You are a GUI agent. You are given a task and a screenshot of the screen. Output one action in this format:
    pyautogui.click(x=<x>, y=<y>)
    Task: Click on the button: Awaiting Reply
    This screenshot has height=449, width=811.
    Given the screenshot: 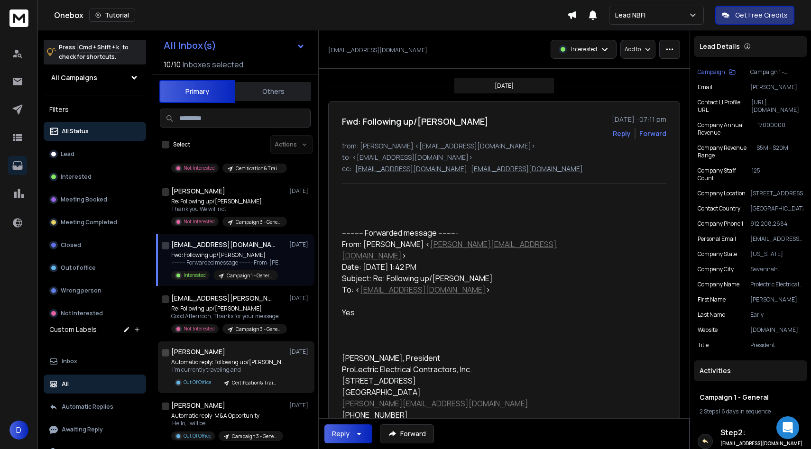 What is the action you would take?
    pyautogui.click(x=95, y=430)
    